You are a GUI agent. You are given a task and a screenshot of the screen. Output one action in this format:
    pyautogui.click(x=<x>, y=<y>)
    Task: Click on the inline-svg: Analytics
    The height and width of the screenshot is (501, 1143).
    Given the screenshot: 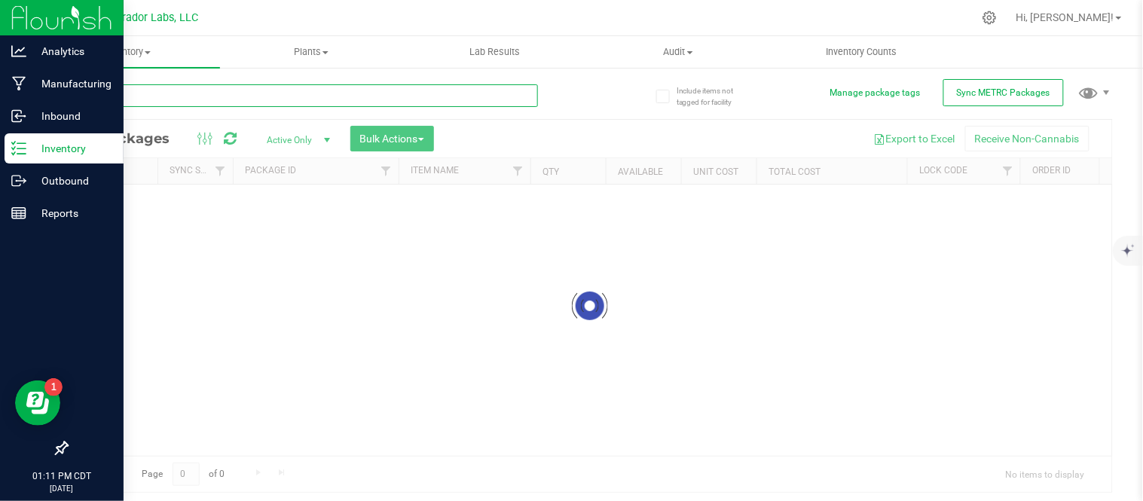 What is the action you would take?
    pyautogui.click(x=19, y=51)
    